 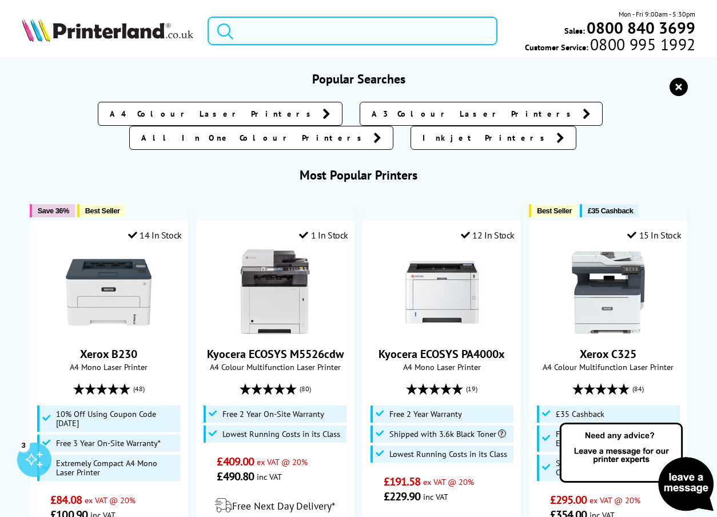 I want to click on div: 12 In Stock, so click(x=488, y=235).